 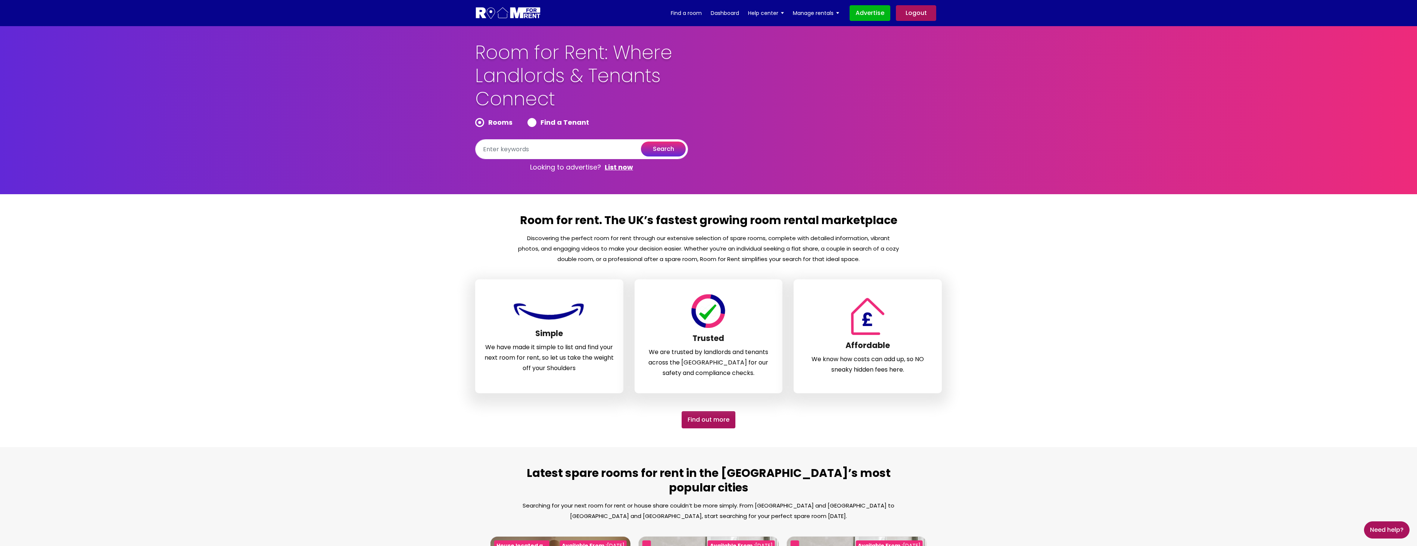 What do you see at coordinates (867, 347) in the screenshot?
I see `h3: Affordable` at bounding box center [867, 347].